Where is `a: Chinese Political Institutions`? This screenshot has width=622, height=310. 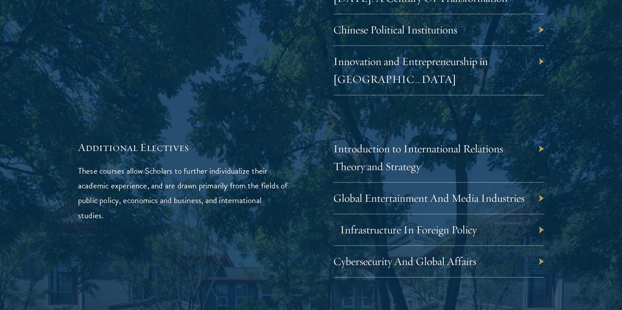 a: Chinese Political Institutions is located at coordinates (395, 29).